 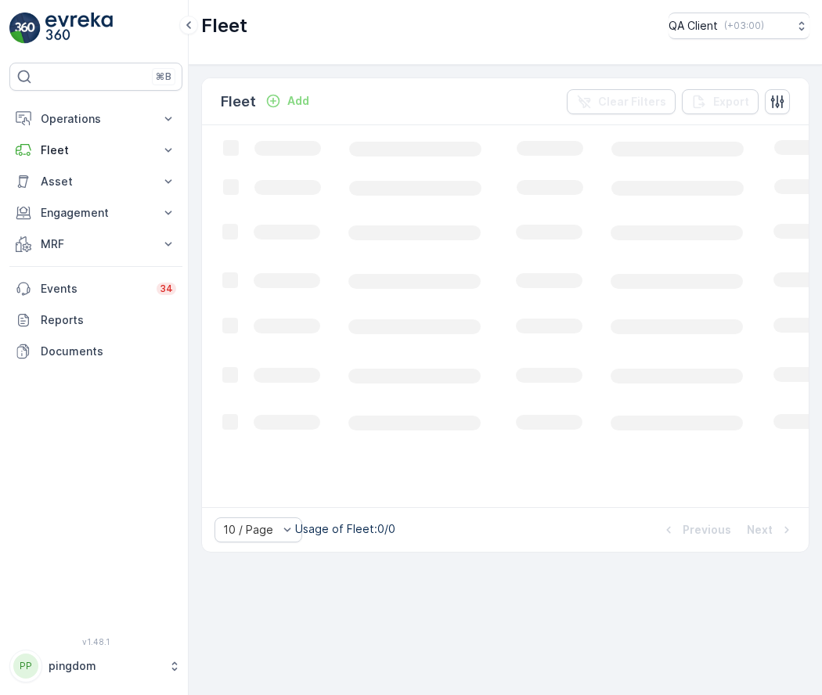 I want to click on button: Add, so click(x=287, y=101).